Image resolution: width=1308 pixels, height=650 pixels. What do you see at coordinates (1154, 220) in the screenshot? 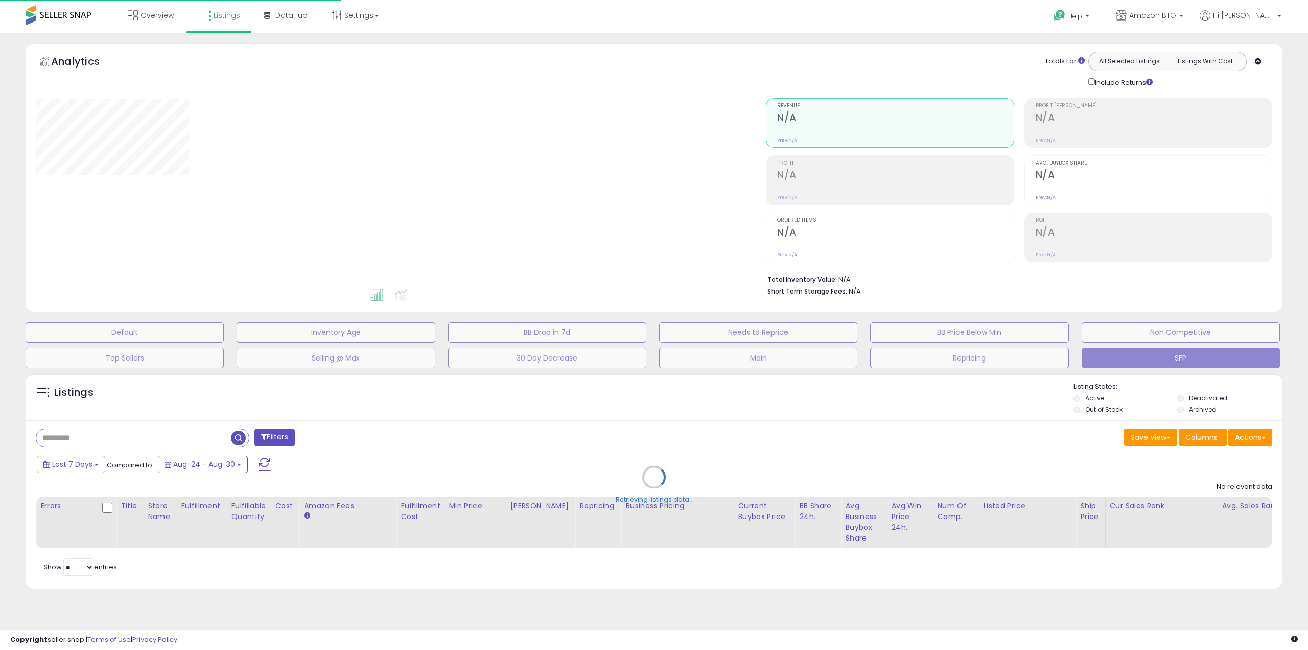
I see `span: ROI` at bounding box center [1154, 220].